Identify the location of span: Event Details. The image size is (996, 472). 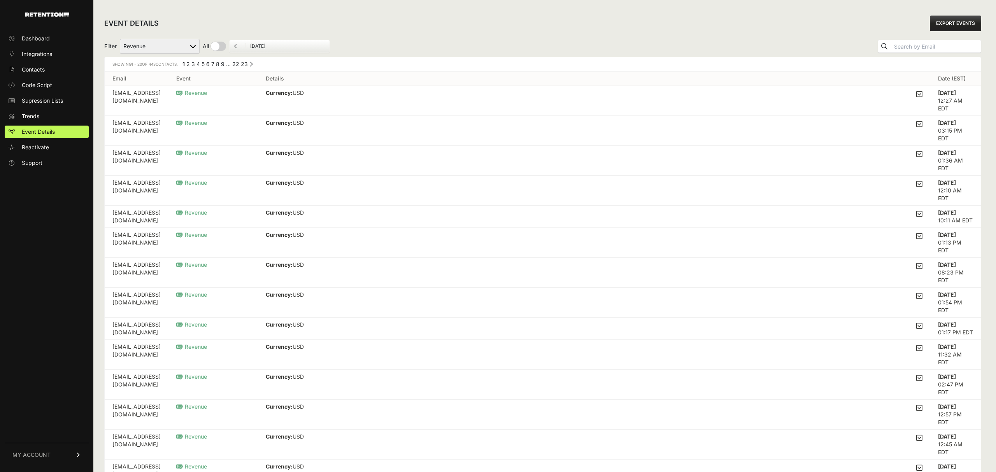
(38, 132).